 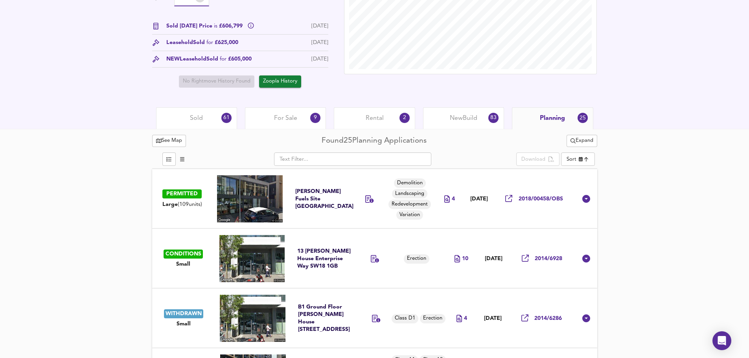 I want to click on div: 61, so click(x=226, y=118).